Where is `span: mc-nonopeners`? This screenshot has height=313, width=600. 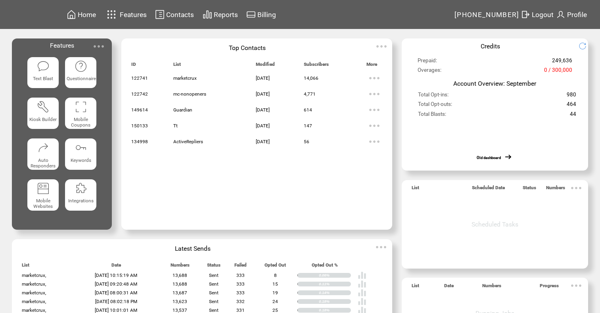 span: mc-nonopeners is located at coordinates (189, 94).